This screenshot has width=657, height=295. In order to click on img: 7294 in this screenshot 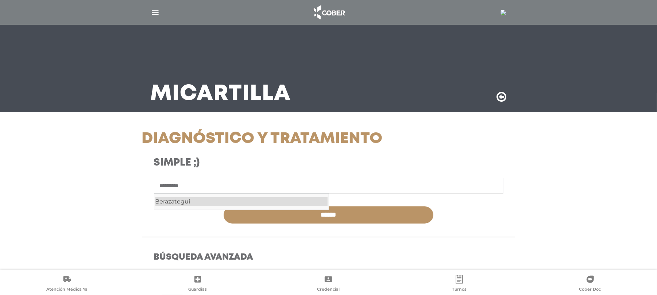, I will do `click(503, 13)`.